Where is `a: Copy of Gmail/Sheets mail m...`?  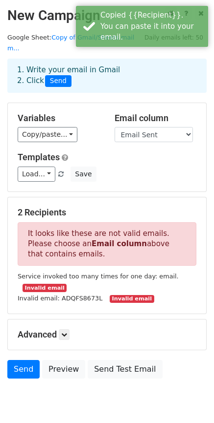
a: Copy of Gmail/Sheets mail m... is located at coordinates (70, 43).